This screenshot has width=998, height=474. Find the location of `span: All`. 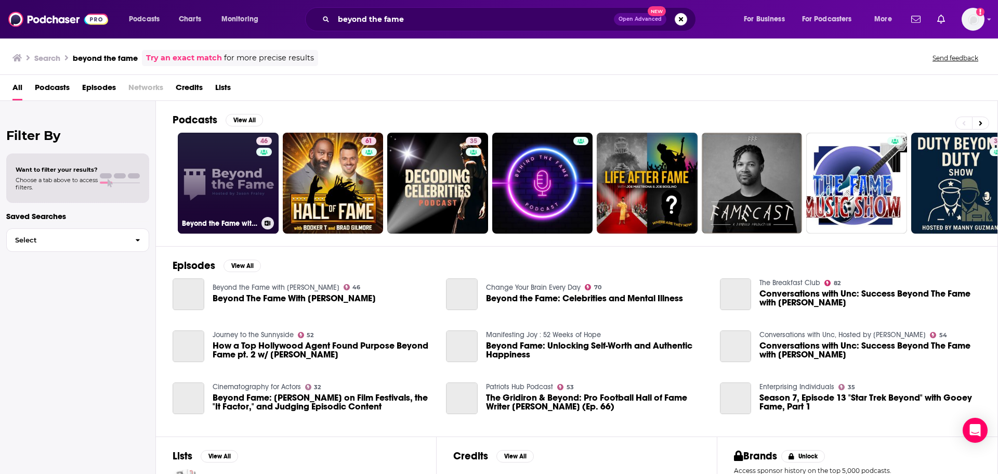

span: All is located at coordinates (17, 89).